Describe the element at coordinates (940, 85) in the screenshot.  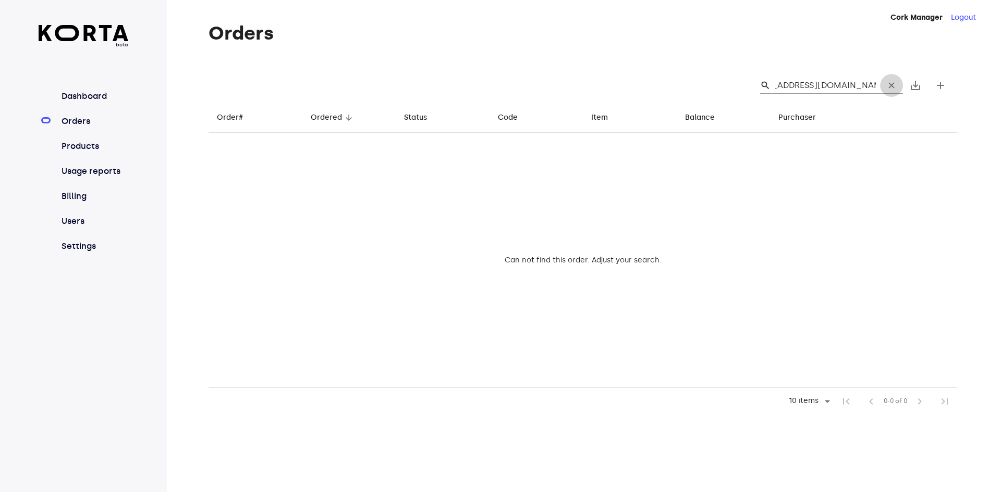
I see `button: Create new gift card` at that location.